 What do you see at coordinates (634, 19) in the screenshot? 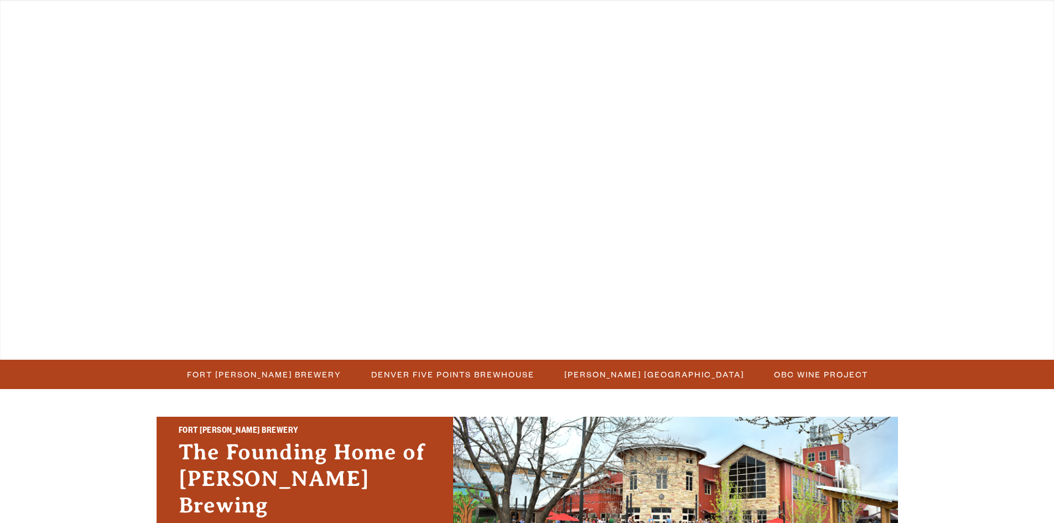
I see `a: Our Story` at bounding box center [634, 19].